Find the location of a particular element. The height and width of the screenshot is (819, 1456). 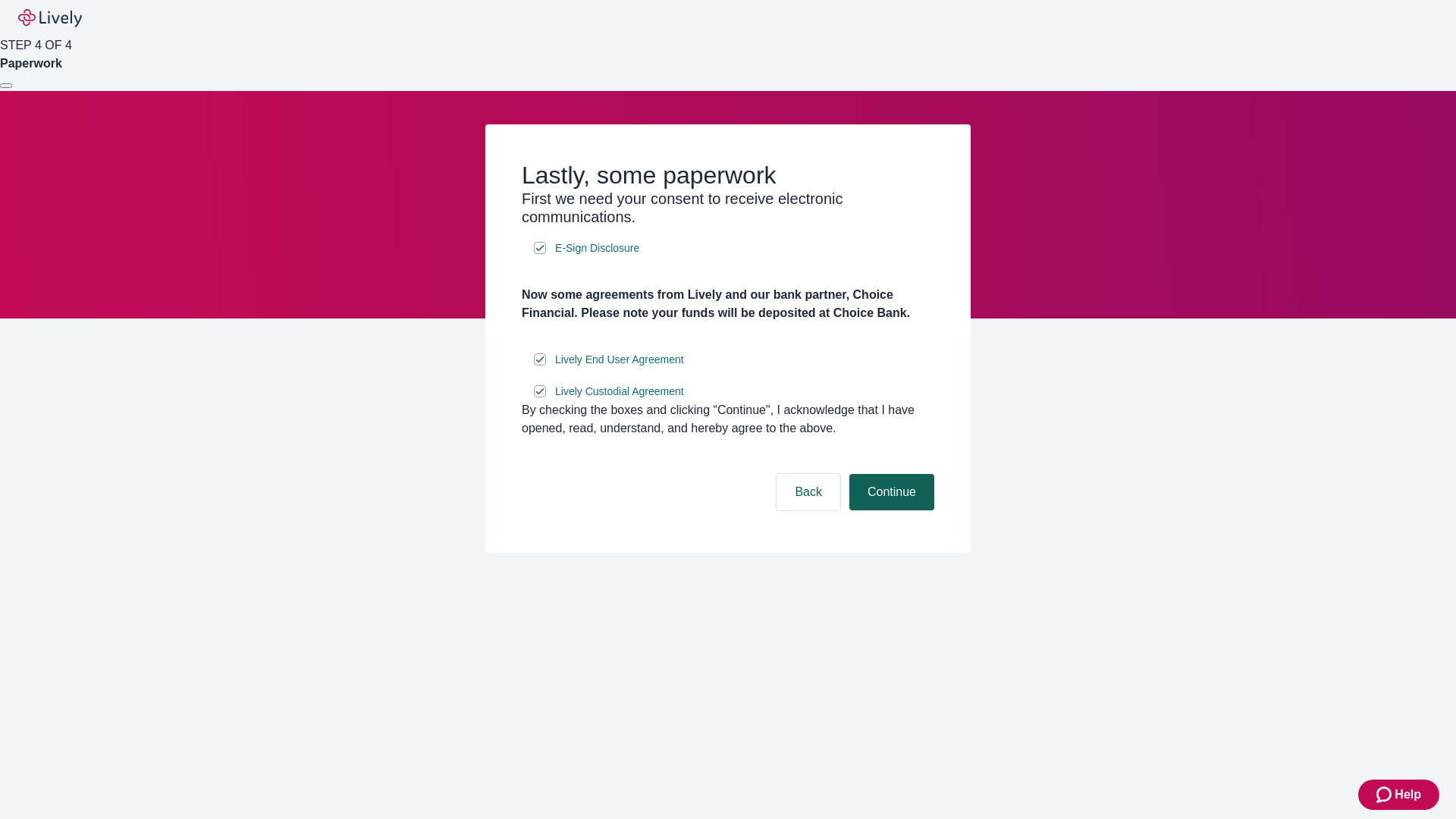

svg: Zendesk support icon is located at coordinates (1386, 795).